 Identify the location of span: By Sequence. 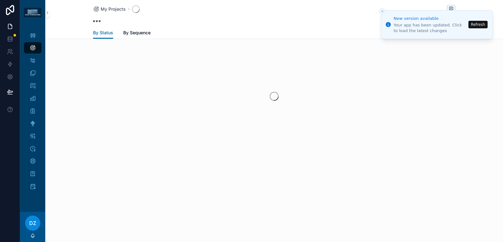
(137, 33).